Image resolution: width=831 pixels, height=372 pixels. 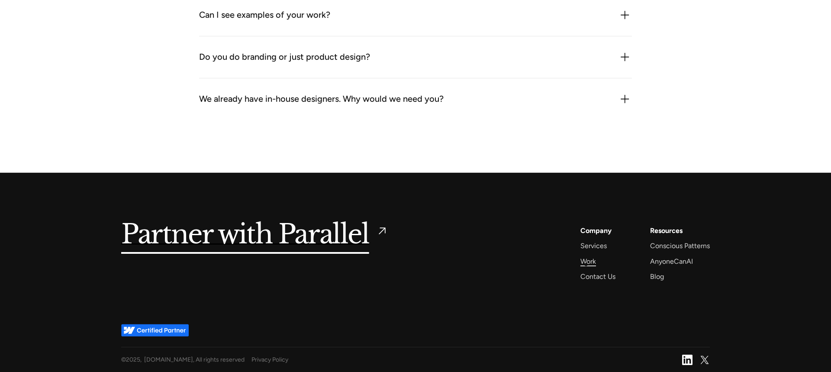 I want to click on a: Services, so click(x=593, y=245).